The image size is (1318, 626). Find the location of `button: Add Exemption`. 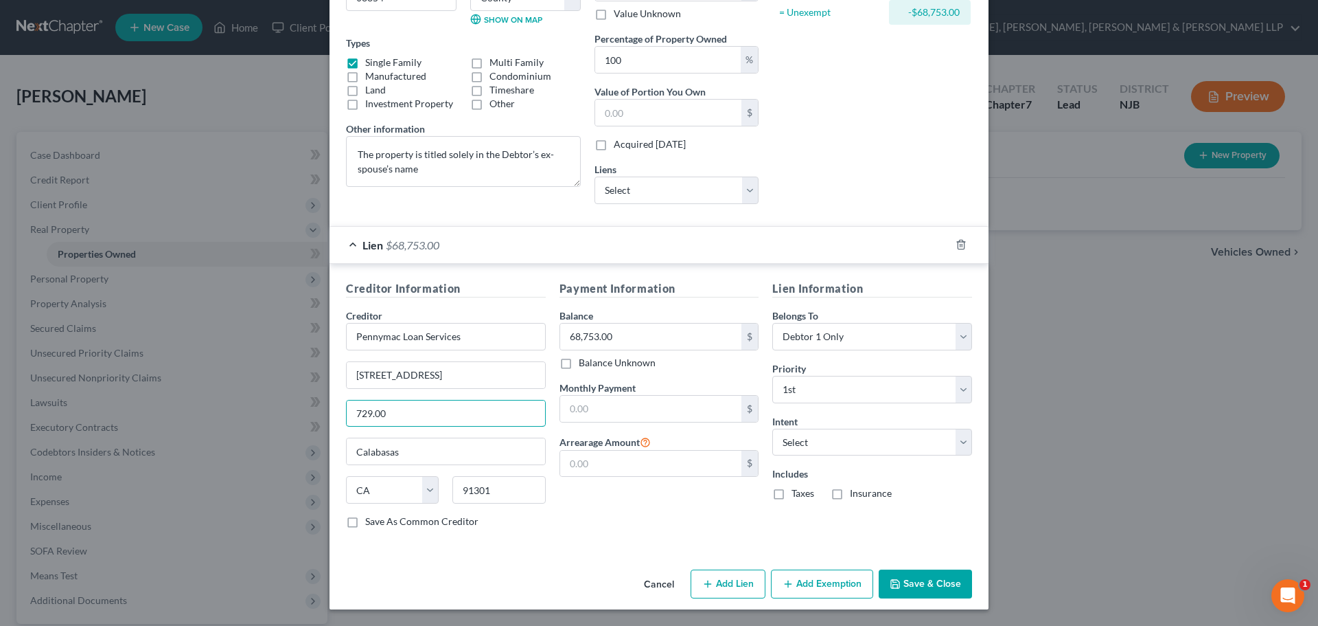

button: Add Exemption is located at coordinates (822, 584).